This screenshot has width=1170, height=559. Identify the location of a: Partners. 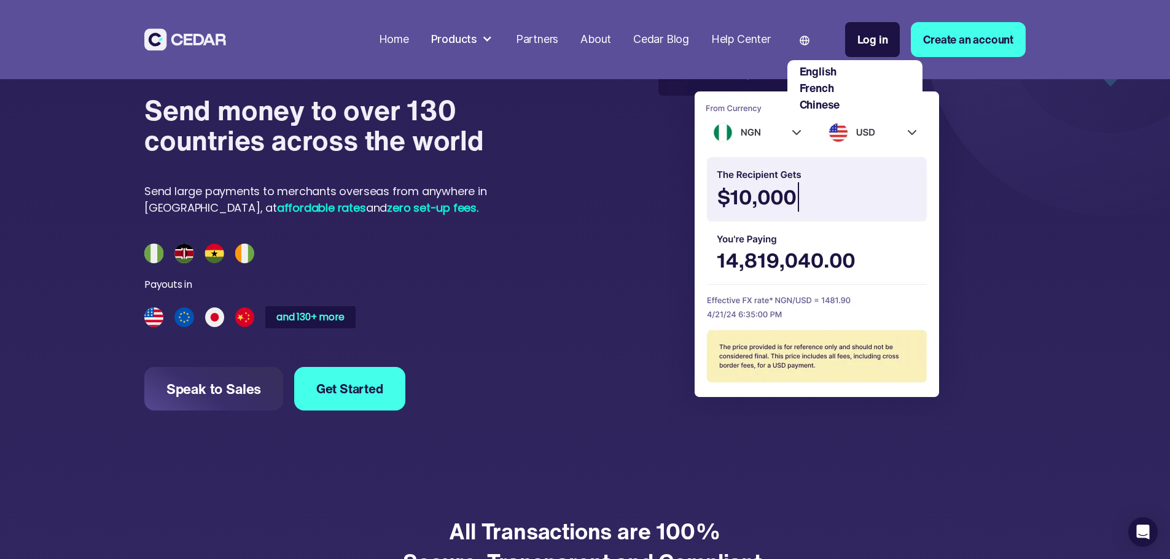
(537, 39).